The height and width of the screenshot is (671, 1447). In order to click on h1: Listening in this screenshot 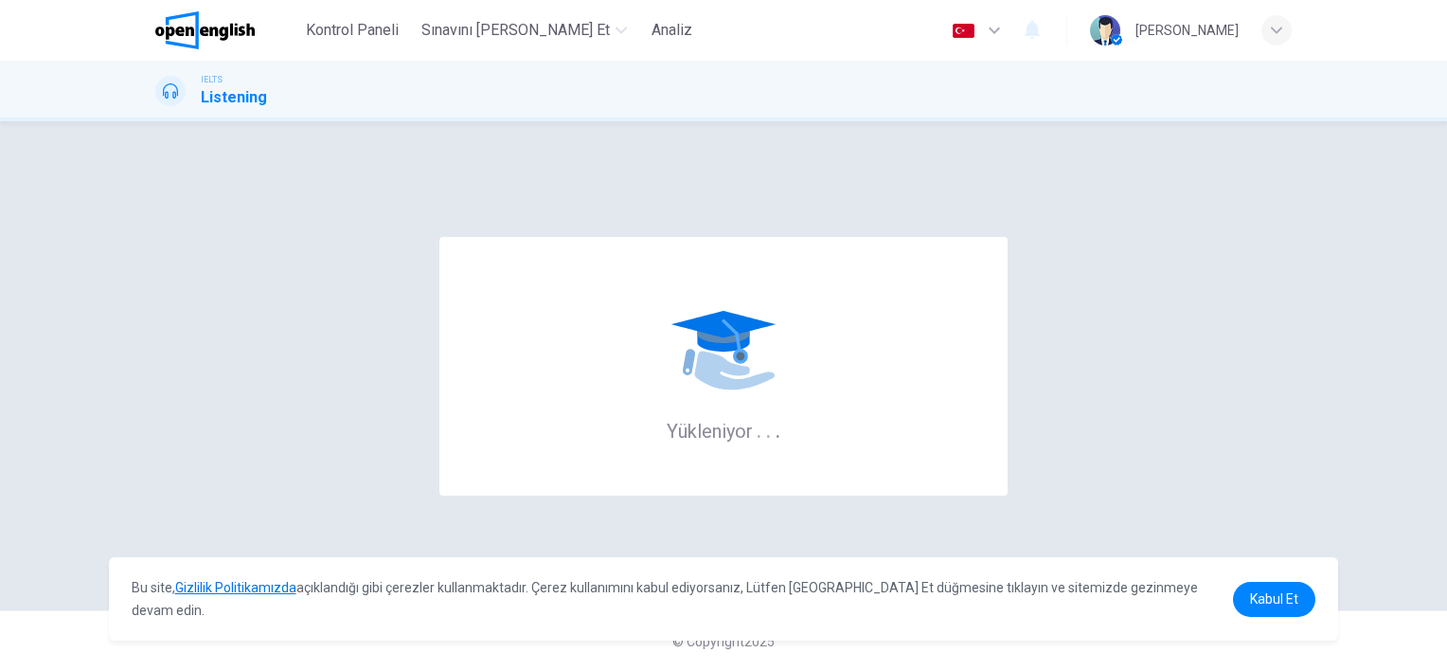, I will do `click(234, 98)`.